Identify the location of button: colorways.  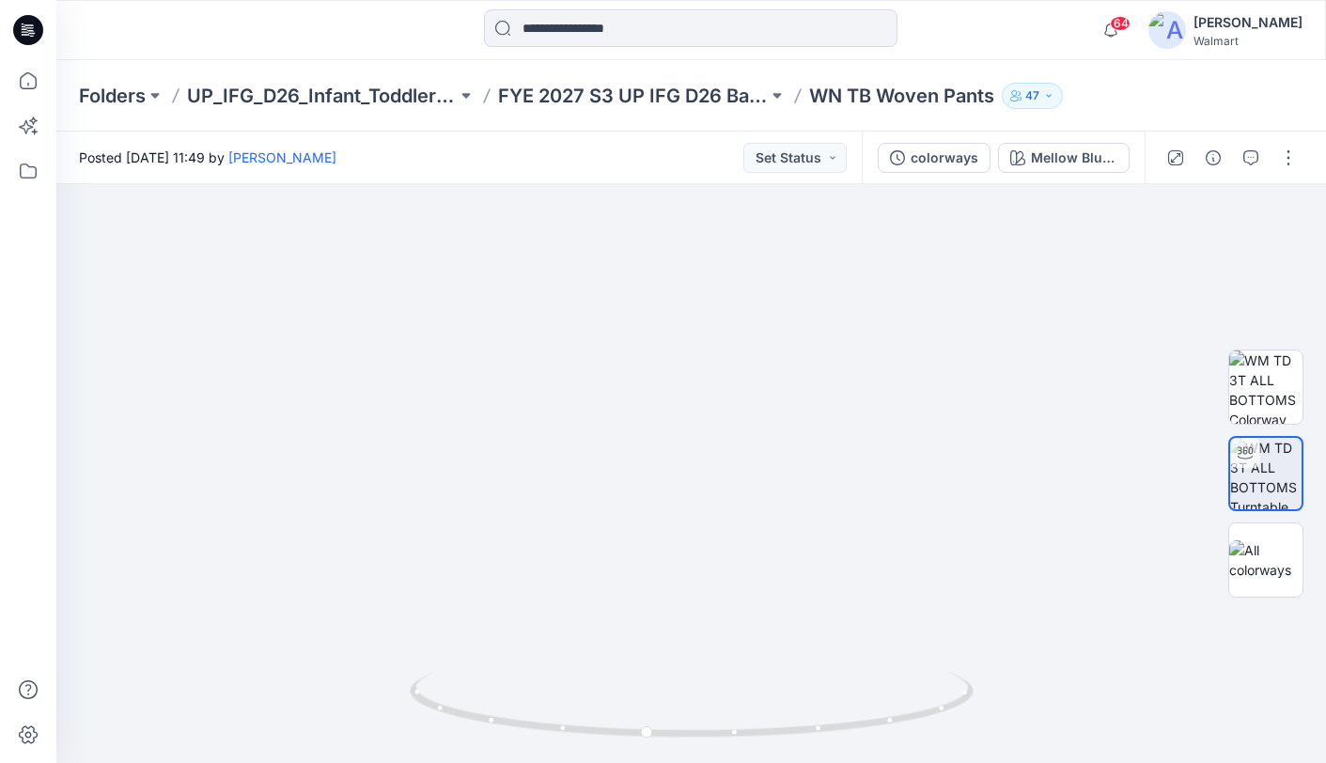
(934, 158).